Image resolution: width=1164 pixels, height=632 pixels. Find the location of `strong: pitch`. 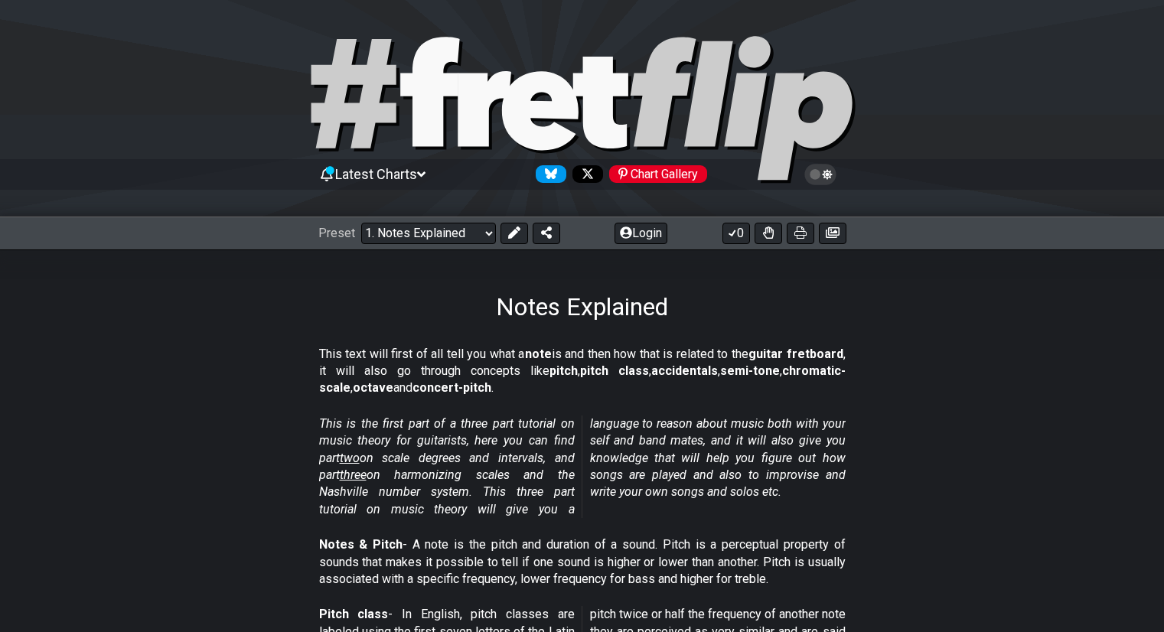

strong: pitch is located at coordinates (563, 370).